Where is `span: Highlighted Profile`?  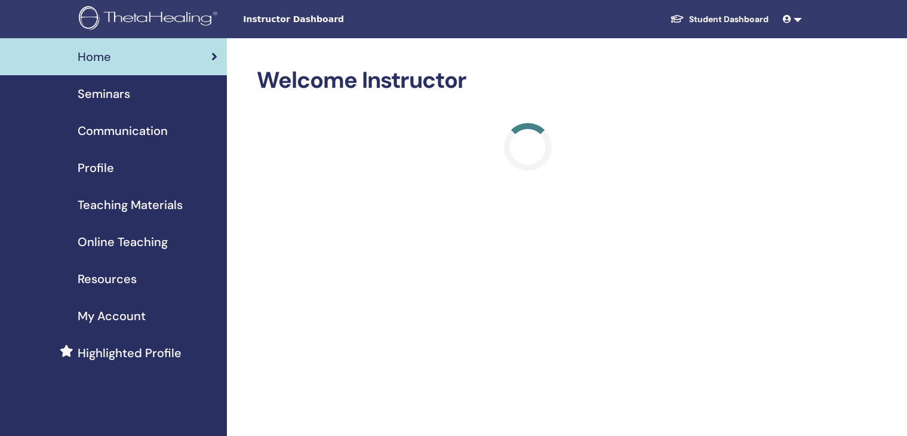
span: Highlighted Profile is located at coordinates (130, 353).